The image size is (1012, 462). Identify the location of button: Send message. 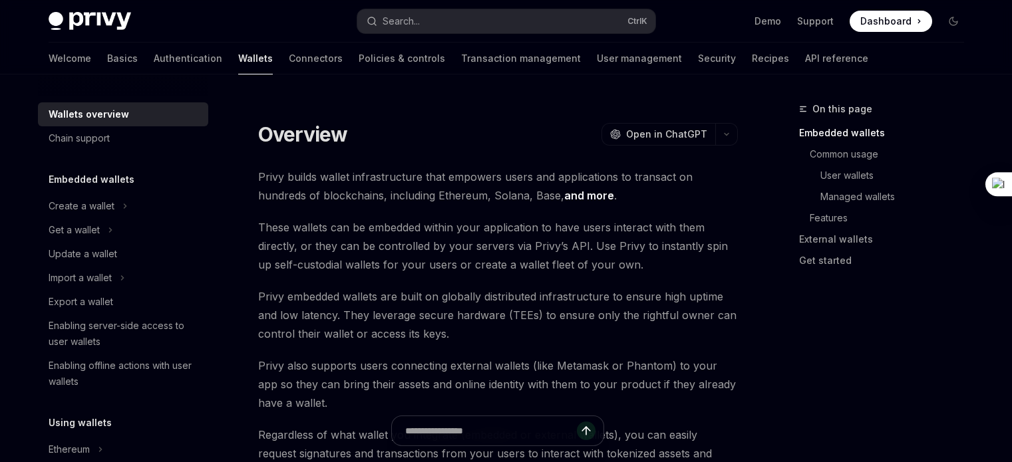
(586, 431).